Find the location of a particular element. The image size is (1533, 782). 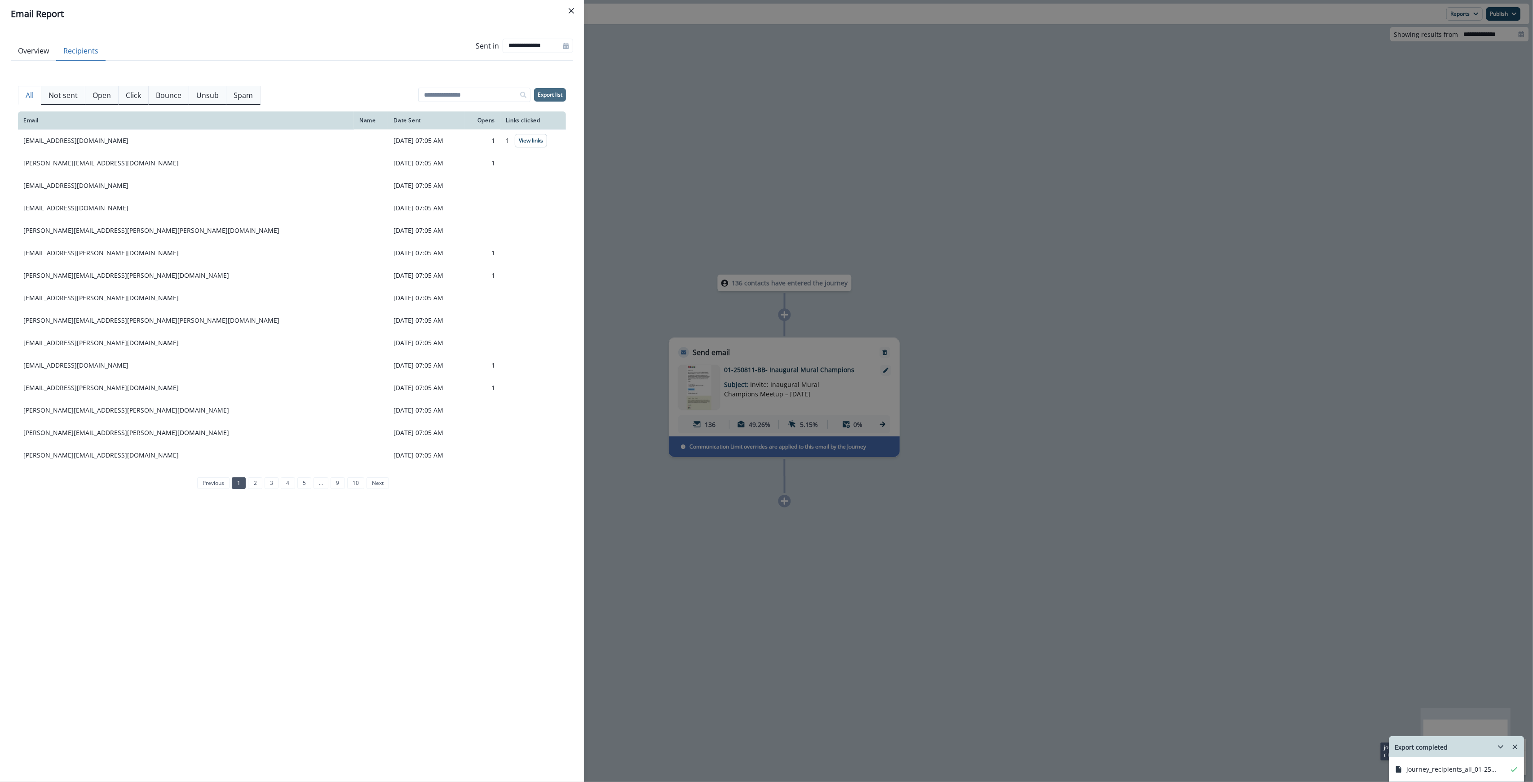

p: Bounce is located at coordinates (168, 95).